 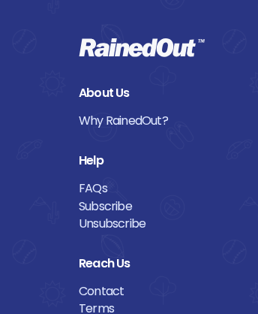 What do you see at coordinates (129, 160) in the screenshot?
I see `div: Help` at bounding box center [129, 160].